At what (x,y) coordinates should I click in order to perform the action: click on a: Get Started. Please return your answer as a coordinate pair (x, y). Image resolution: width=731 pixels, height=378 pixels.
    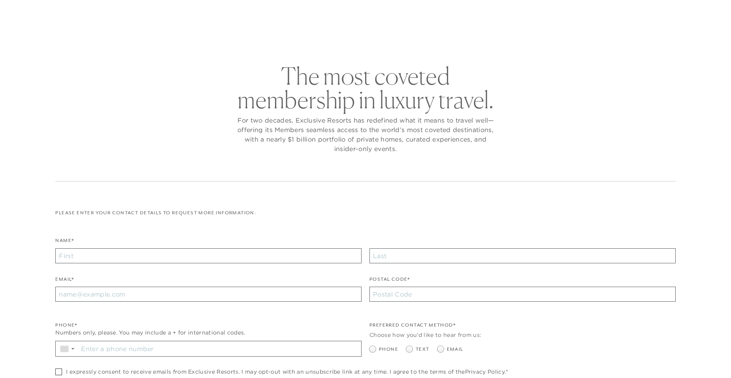
    Looking at the image, I should click on (48, 12).